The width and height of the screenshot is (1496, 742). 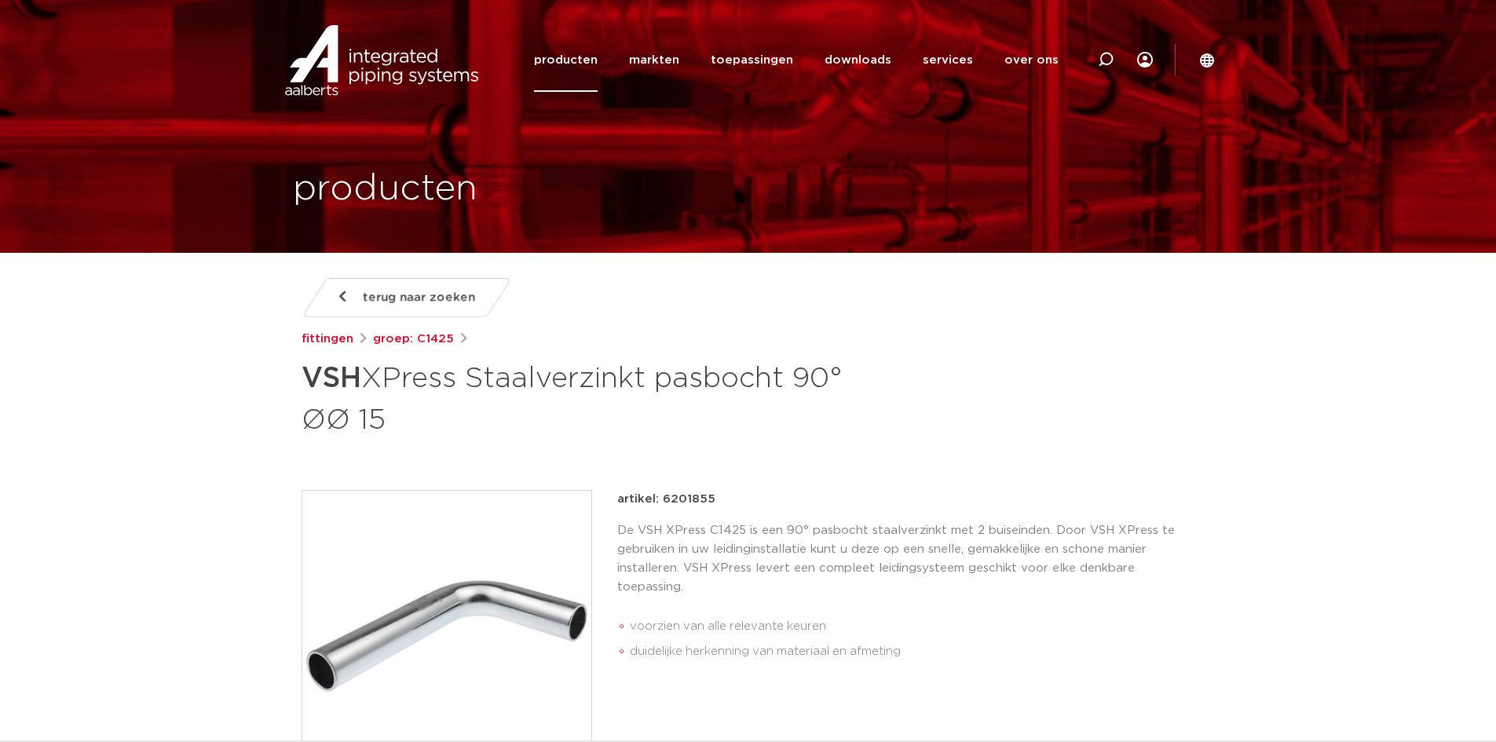 I want to click on div: my IPS, so click(x=1145, y=60).